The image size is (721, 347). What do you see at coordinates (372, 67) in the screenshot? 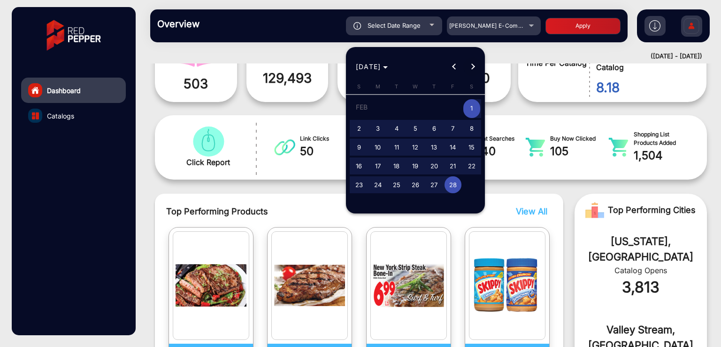
I see `button: Choose month and year` at bounding box center [372, 67].